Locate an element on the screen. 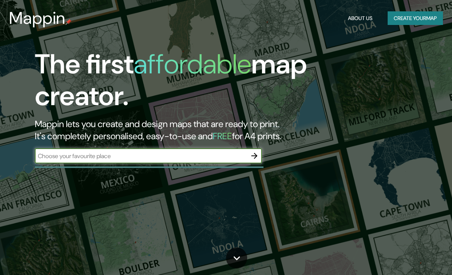  h5: FREE is located at coordinates (222, 136).